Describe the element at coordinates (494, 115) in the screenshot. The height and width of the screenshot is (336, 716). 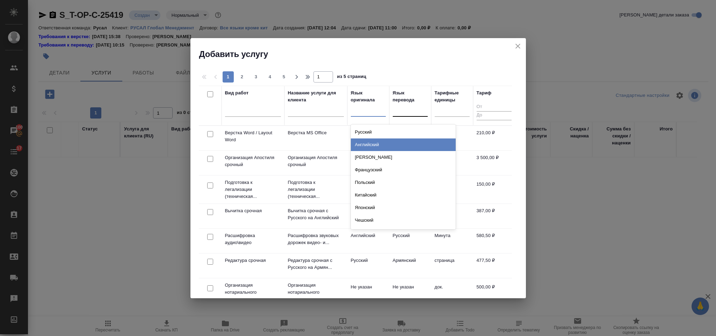
I see `input: До` at that location.